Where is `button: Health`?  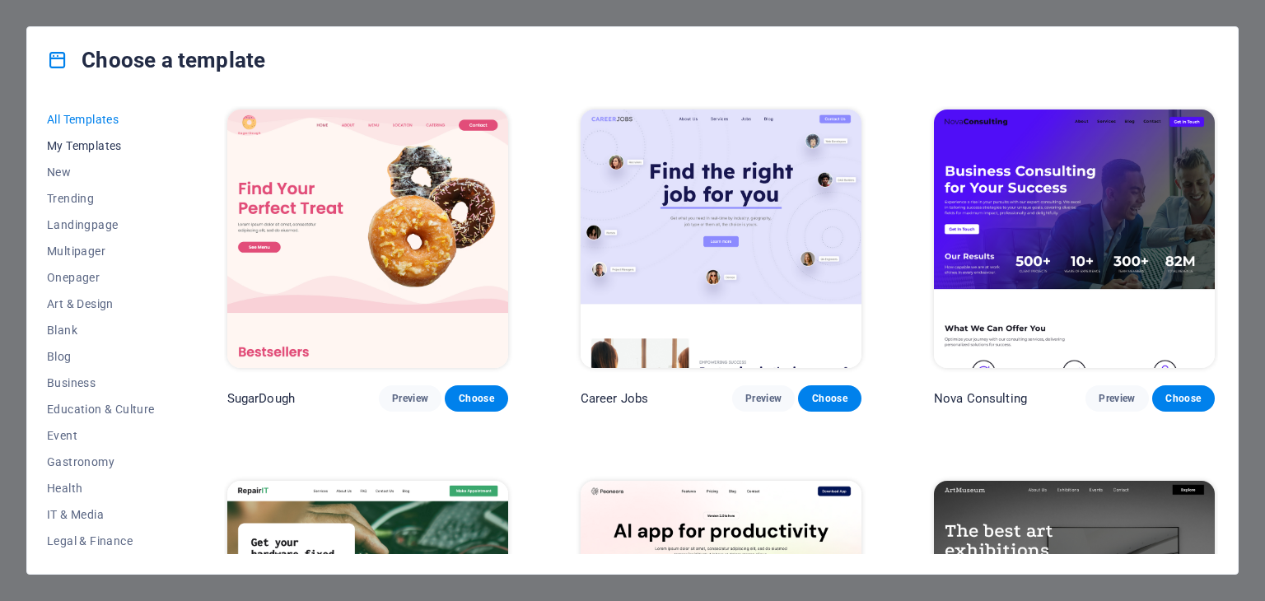
button: Health is located at coordinates (100, 488).